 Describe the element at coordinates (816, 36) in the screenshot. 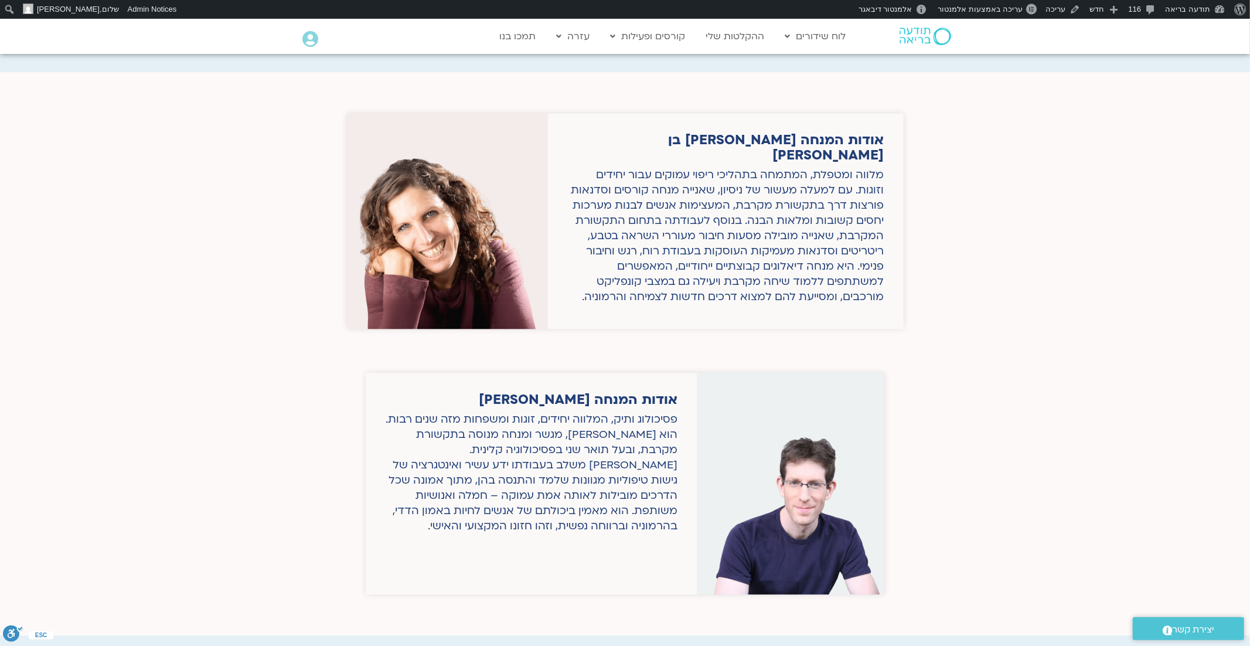

I see `a: לוח שידורים` at that location.